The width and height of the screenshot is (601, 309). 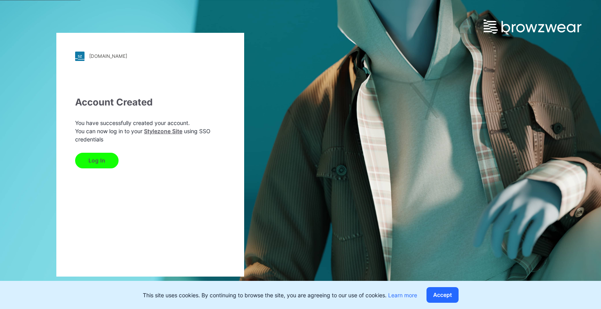 I want to click on img: browzwear-logo.e42bd6dac1945053ebaf764b6aa21510.svg, so click(x=532, y=27).